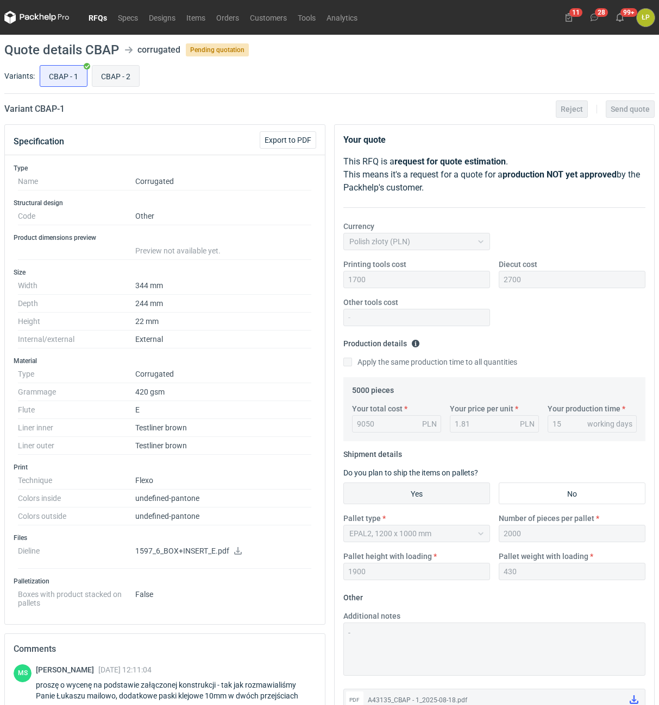 The image size is (659, 705). What do you see at coordinates (20, 76) in the screenshot?
I see `label: Variants:` at bounding box center [20, 76].